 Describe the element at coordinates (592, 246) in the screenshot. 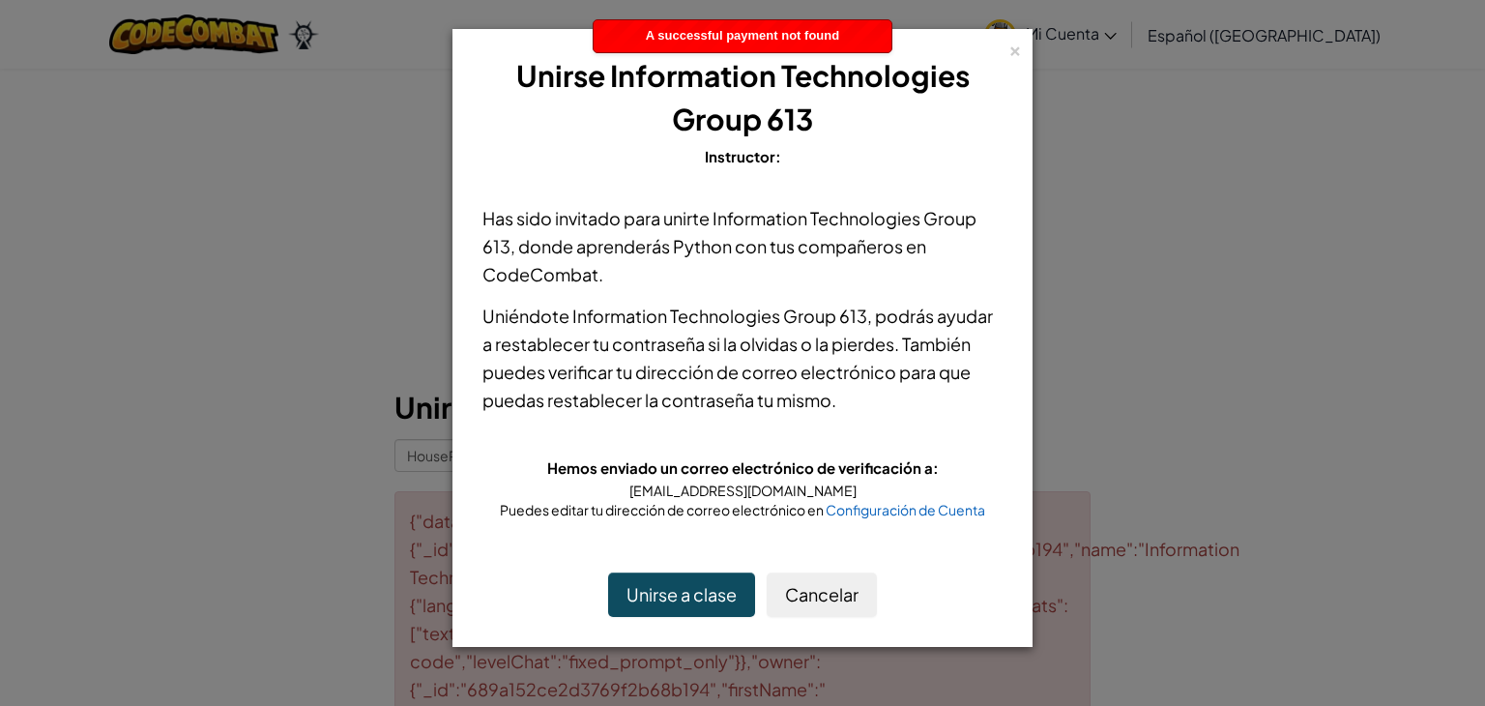

I see `span: , donde aprenderás` at that location.